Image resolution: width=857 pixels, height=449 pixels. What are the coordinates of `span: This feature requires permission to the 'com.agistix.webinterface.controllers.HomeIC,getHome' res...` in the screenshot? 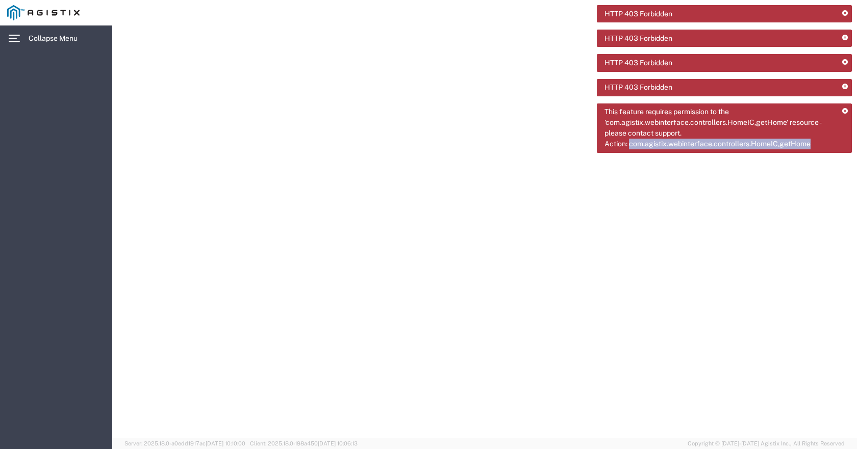 It's located at (720, 128).